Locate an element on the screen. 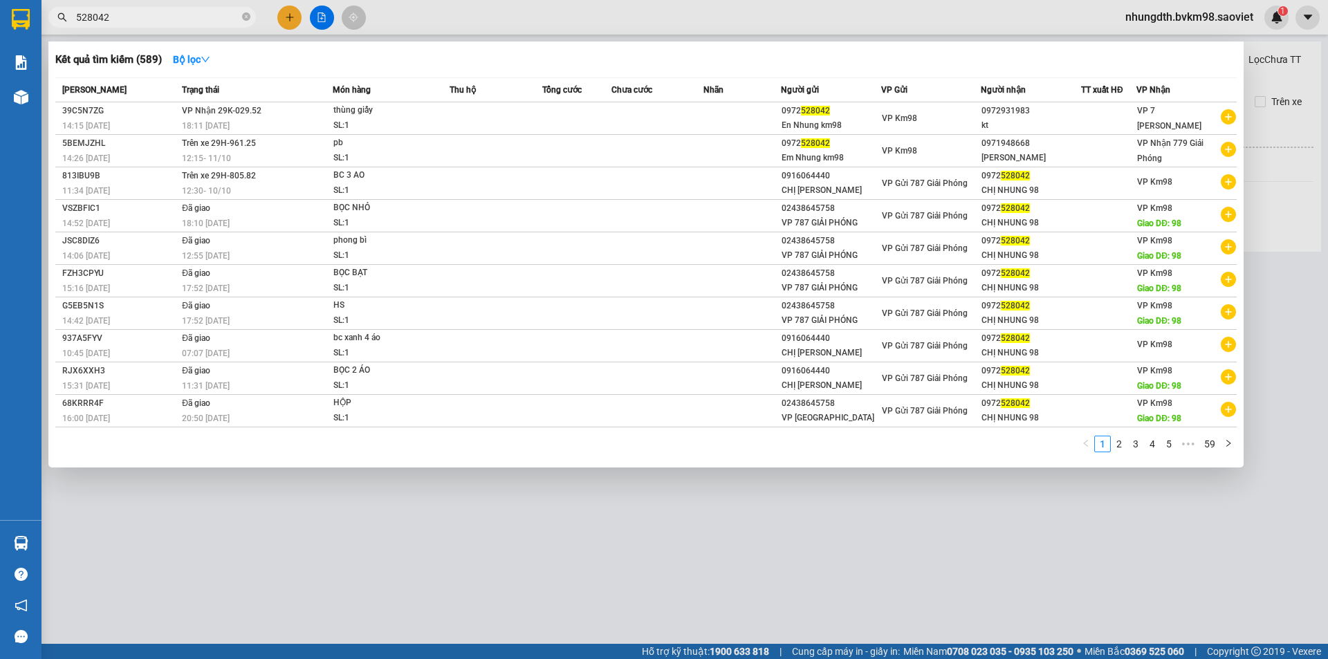  li: 1 is located at coordinates (1102, 444).